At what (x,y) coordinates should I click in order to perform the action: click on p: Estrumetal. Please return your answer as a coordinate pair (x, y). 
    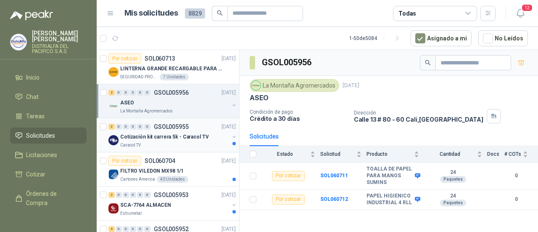
    Looking at the image, I should click on (131, 213).